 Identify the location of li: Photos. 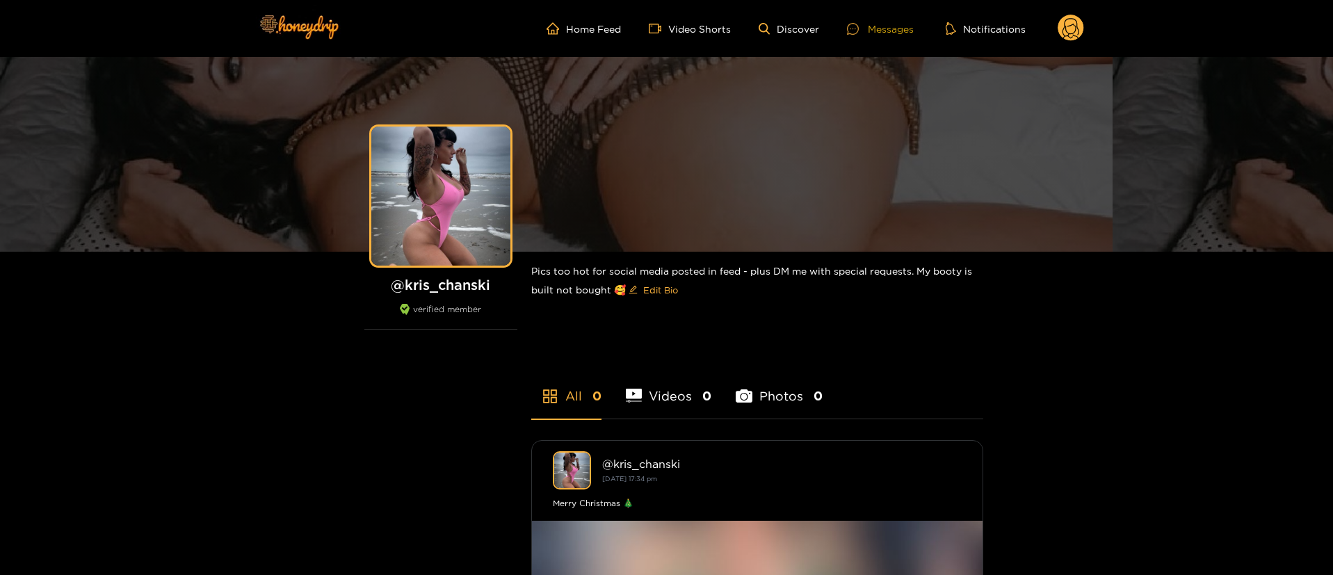
(779, 387).